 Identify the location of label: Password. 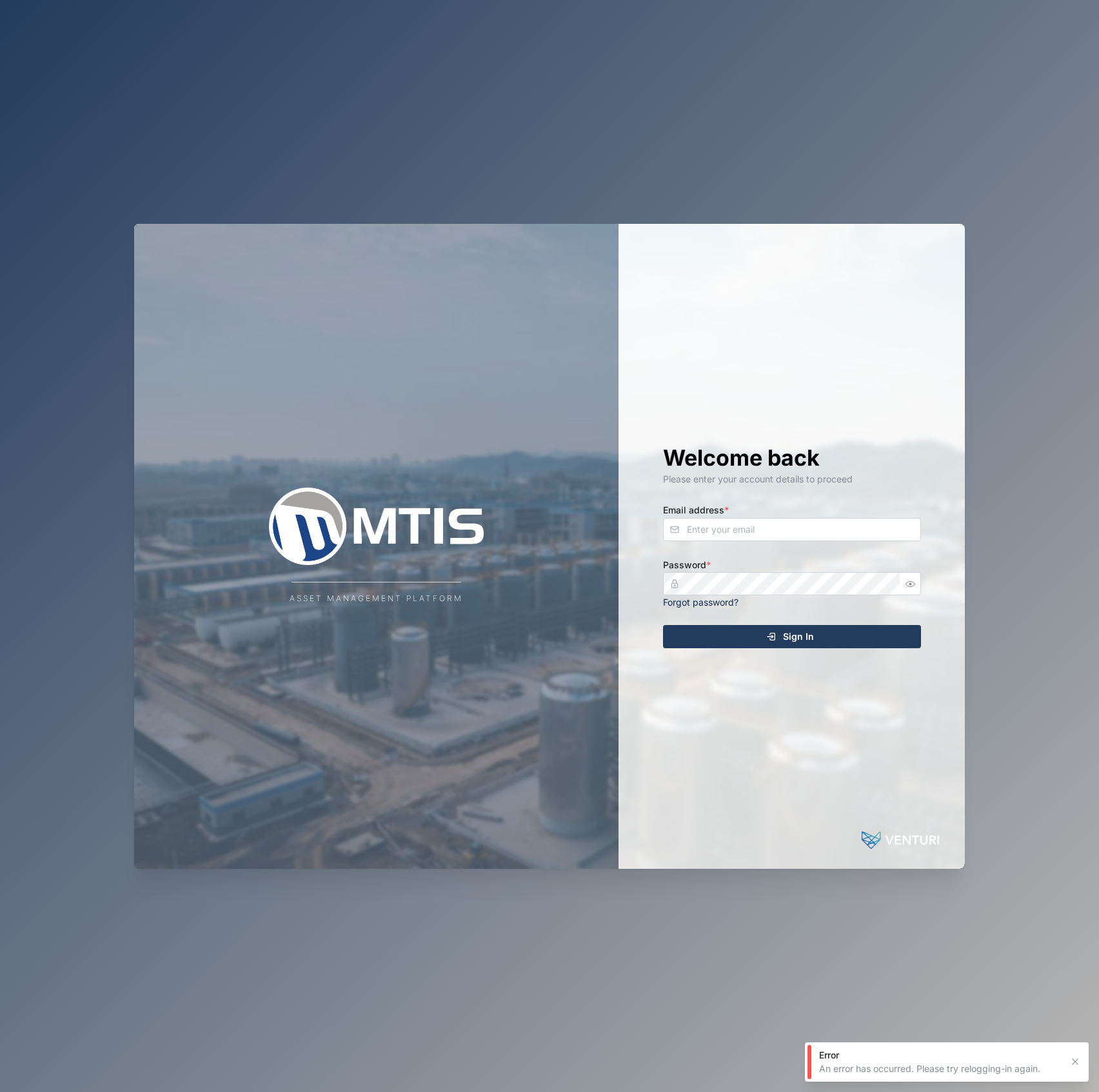
(687, 565).